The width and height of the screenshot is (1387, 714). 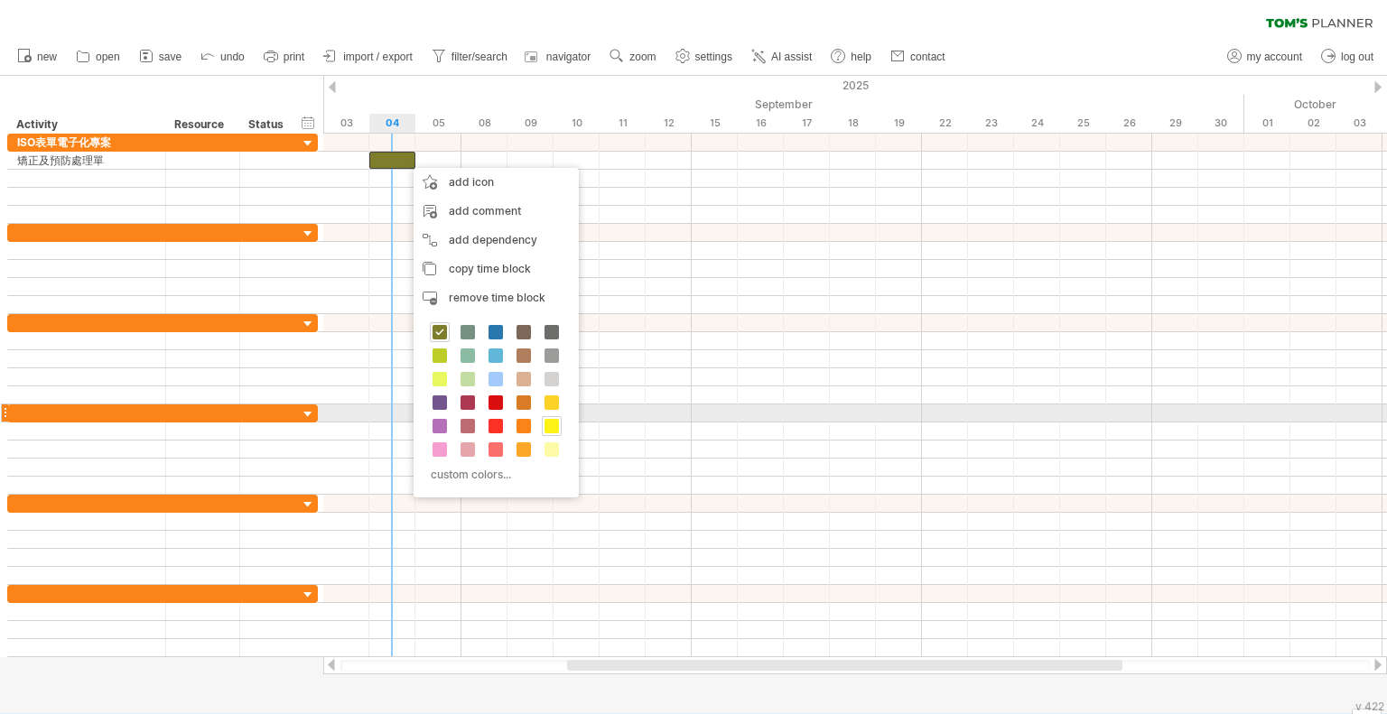 I want to click on div: Tuesday, 9 September 2025, so click(x=530, y=123).